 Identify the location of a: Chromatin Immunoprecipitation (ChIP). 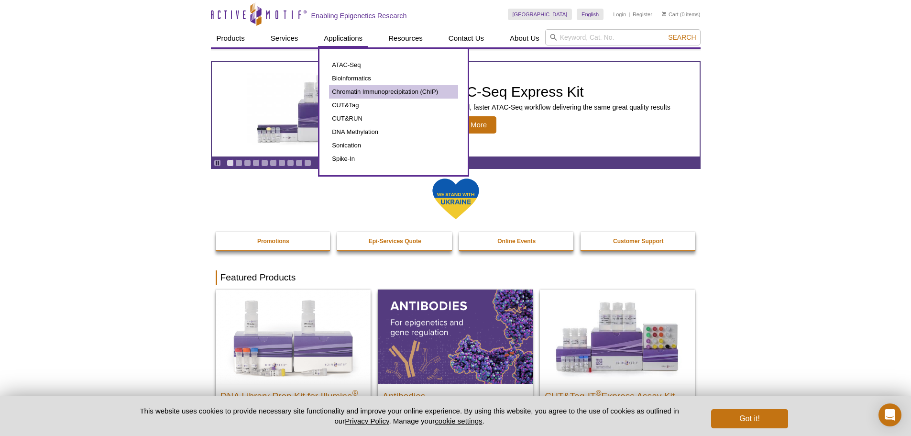
(394, 92).